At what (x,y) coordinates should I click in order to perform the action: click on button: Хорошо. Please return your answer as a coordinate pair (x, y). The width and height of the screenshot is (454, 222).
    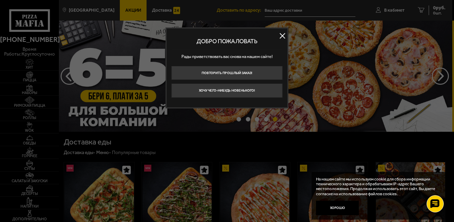
    Looking at the image, I should click on (337, 207).